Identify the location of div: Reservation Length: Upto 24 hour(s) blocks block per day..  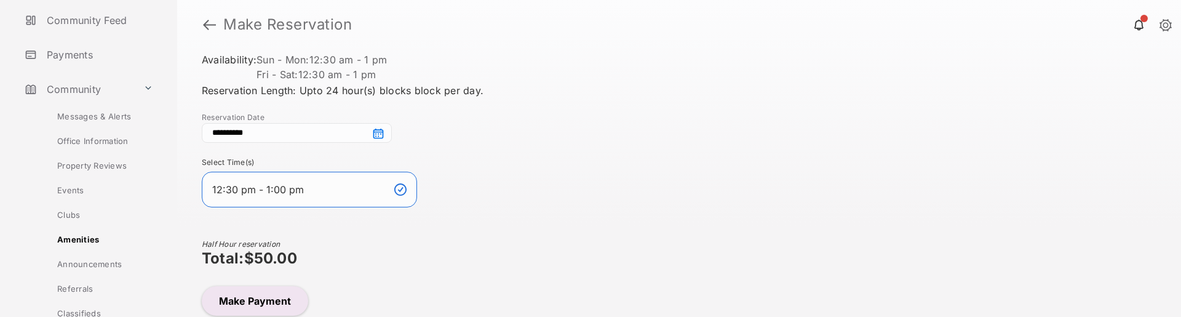
(679, 75).